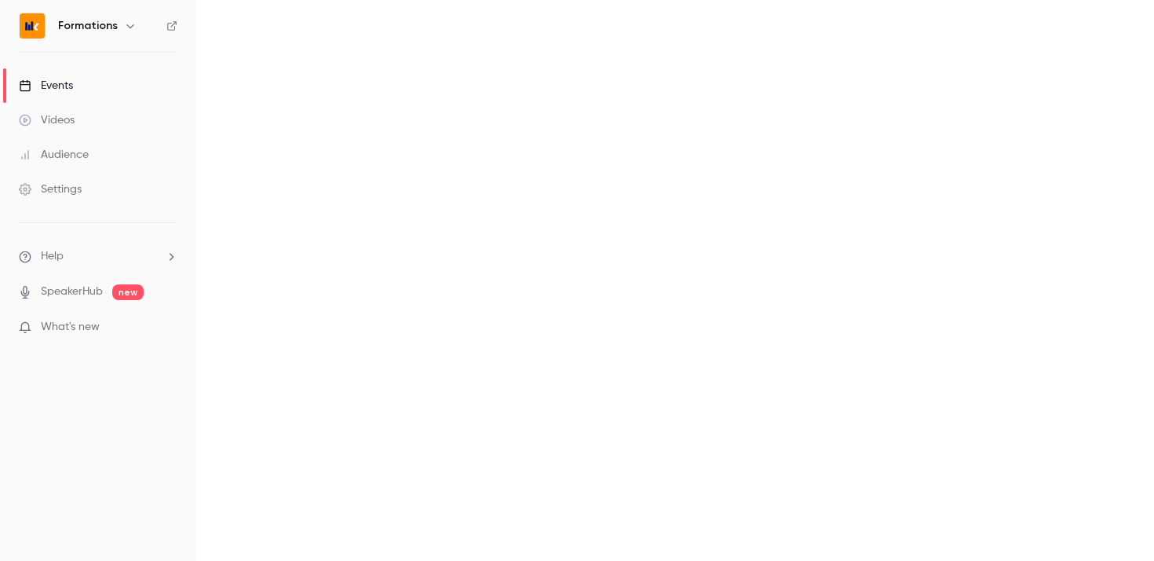  I want to click on div: Settings, so click(50, 189).